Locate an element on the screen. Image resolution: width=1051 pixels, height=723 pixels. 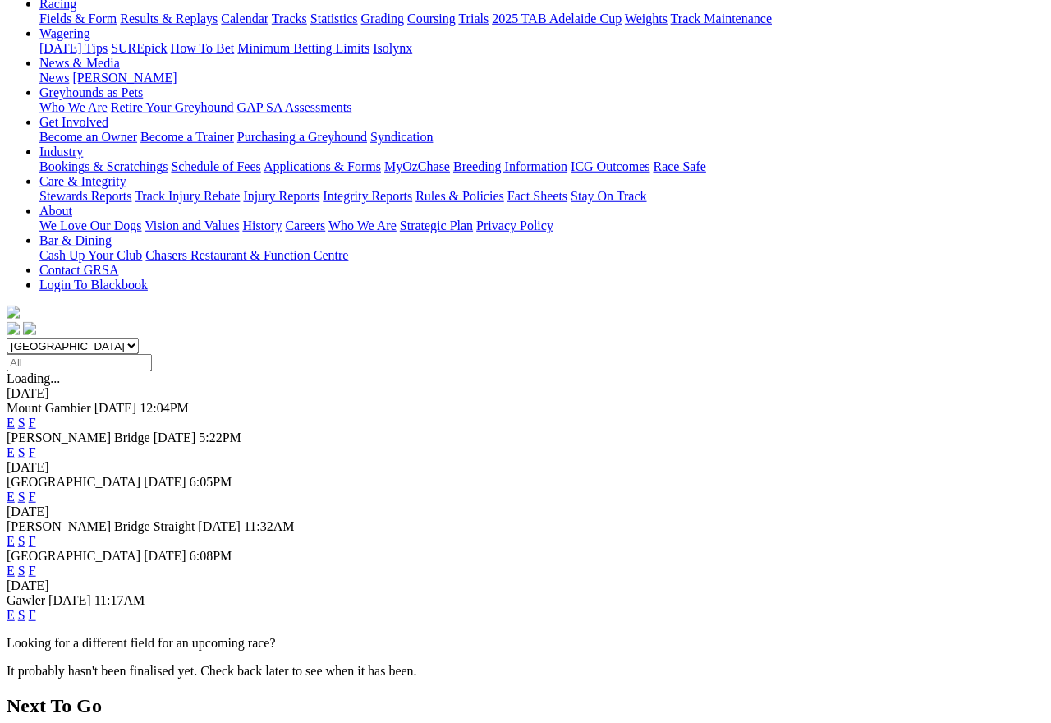
span: Gawler is located at coordinates (25, 599).